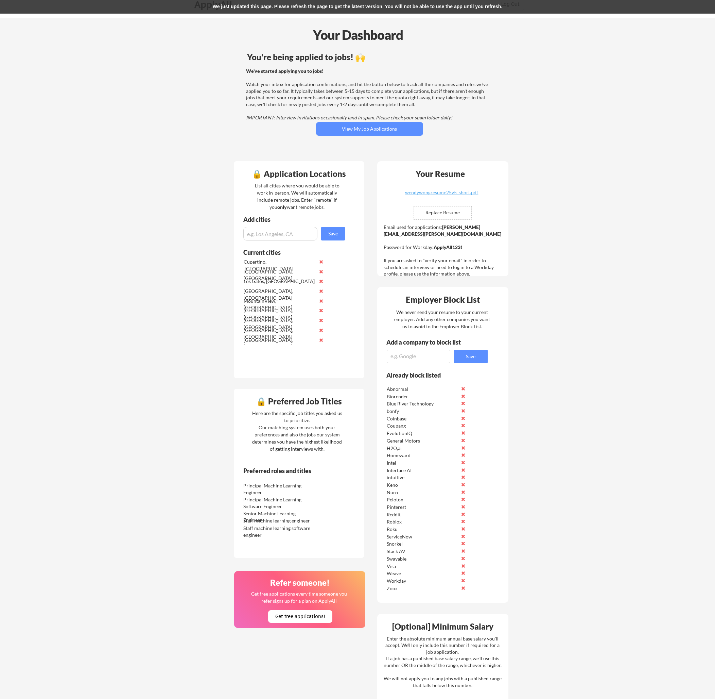 This screenshot has width=715, height=699. Describe the element at coordinates (300, 616) in the screenshot. I see `button: Get free applications!` at that location.